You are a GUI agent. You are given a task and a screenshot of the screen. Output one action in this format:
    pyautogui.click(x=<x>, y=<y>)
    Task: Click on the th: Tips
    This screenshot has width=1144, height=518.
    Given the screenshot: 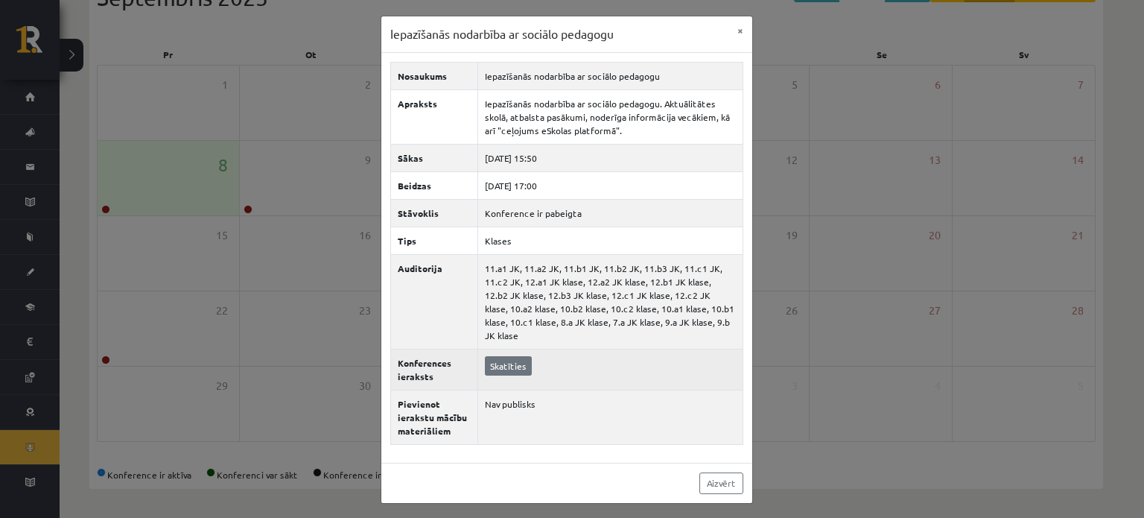 What is the action you would take?
    pyautogui.click(x=434, y=240)
    